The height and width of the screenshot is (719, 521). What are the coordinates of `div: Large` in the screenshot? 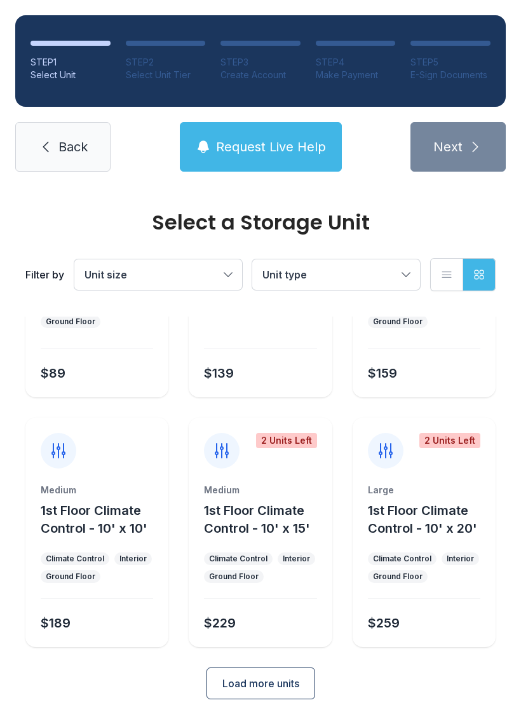 It's located at (424, 490).